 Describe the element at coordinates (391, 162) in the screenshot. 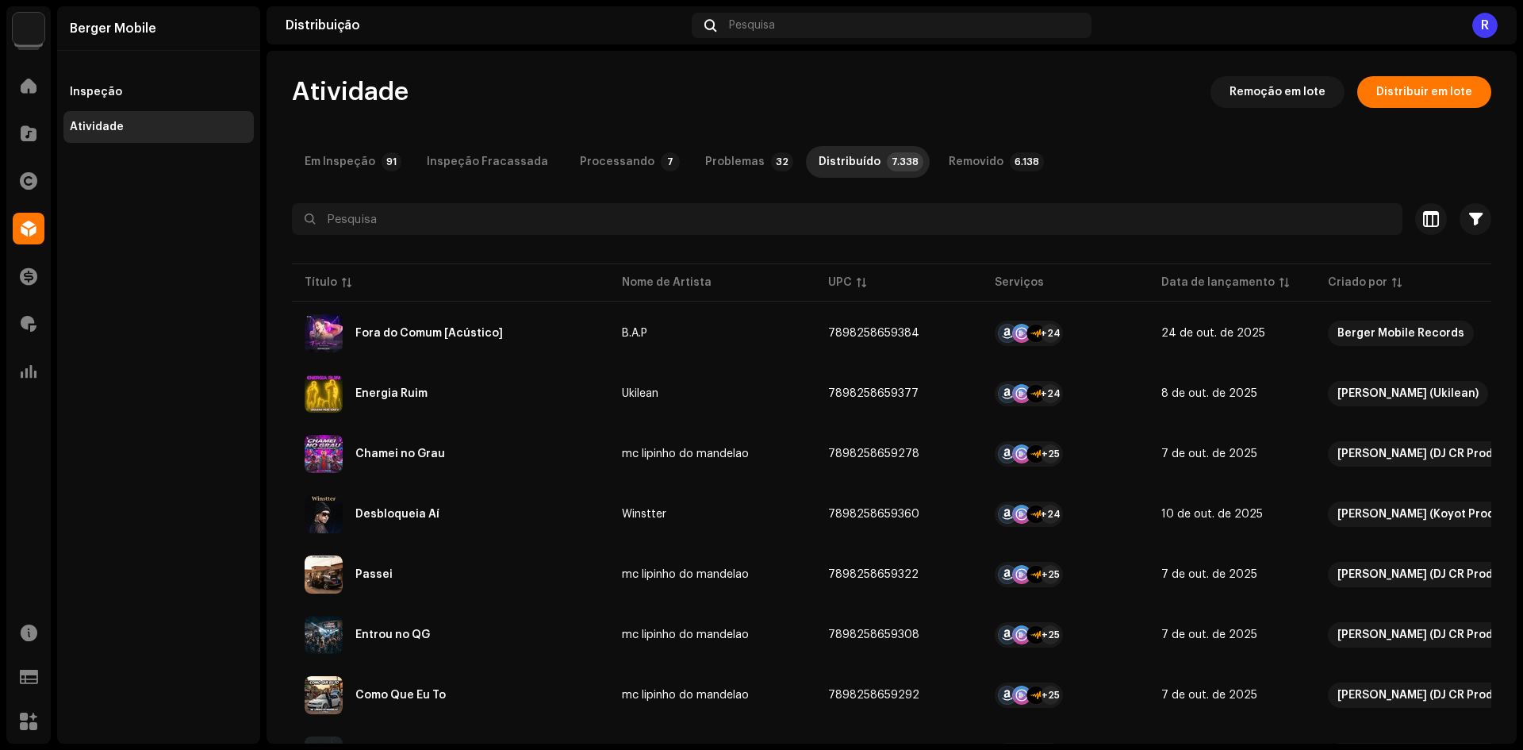

I see `p-badge: 91` at that location.